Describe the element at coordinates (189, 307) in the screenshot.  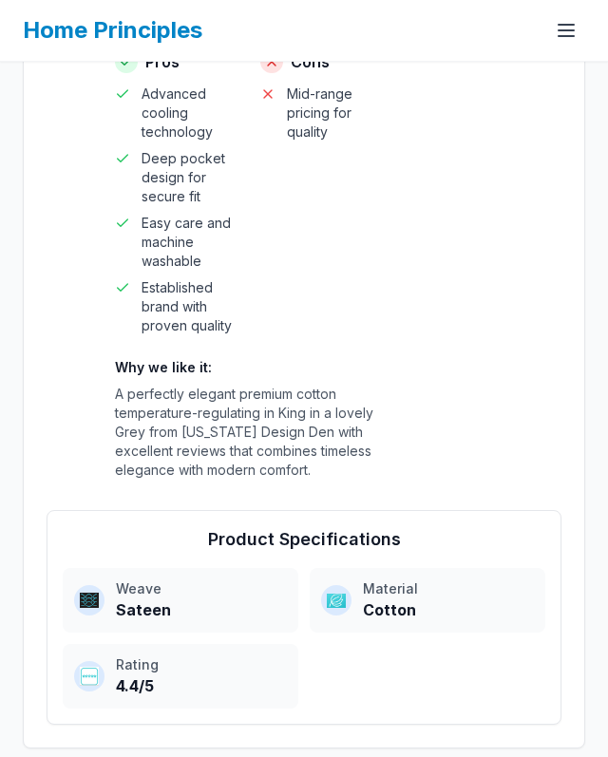
I see `span: Established brand with proven quality` at that location.